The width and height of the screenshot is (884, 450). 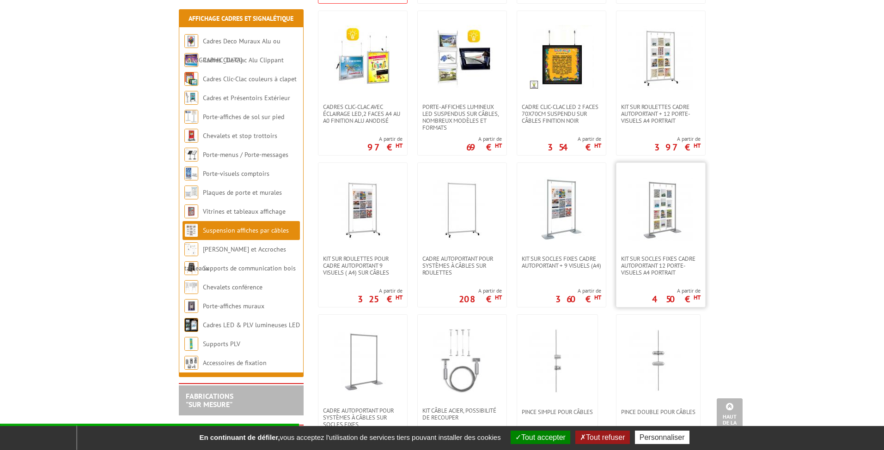 What do you see at coordinates (602, 437) in the screenshot?
I see `button: Tout refuser` at bounding box center [602, 437].